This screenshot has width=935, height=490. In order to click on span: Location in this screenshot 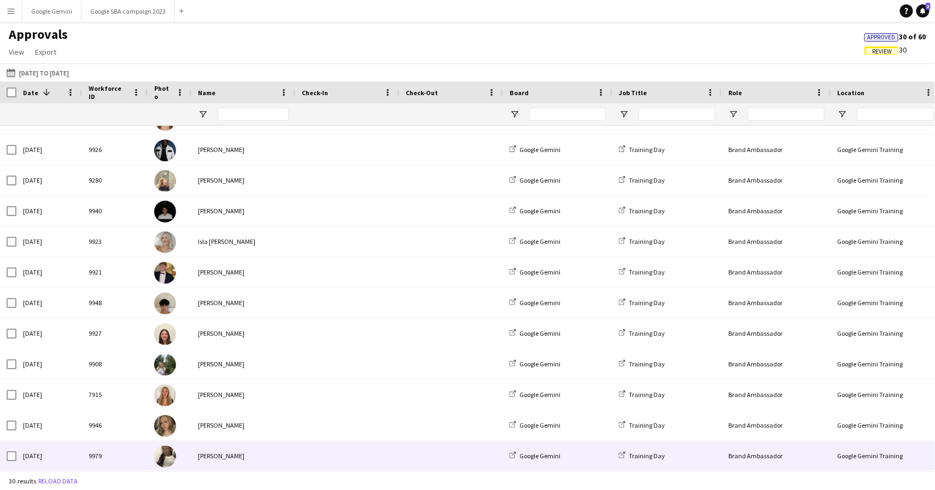, I will do `click(851, 92)`.